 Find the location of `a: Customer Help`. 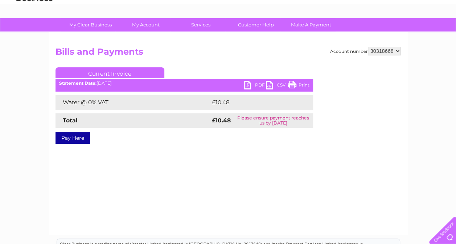

a: Customer Help is located at coordinates (256, 25).